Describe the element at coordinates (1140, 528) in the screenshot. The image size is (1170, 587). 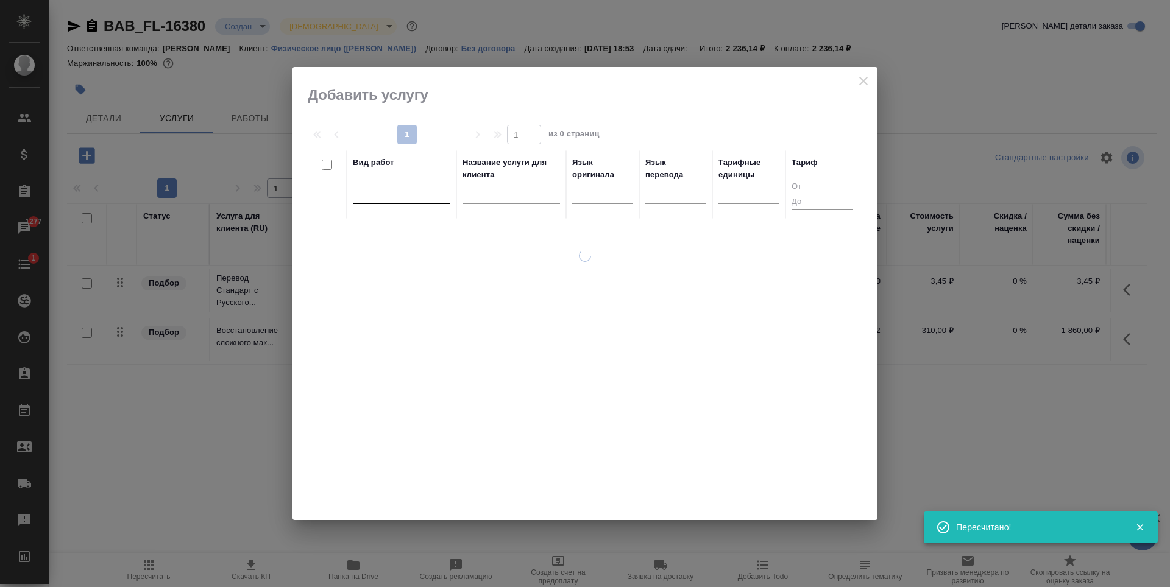
I see `button: Закрыть` at that location.